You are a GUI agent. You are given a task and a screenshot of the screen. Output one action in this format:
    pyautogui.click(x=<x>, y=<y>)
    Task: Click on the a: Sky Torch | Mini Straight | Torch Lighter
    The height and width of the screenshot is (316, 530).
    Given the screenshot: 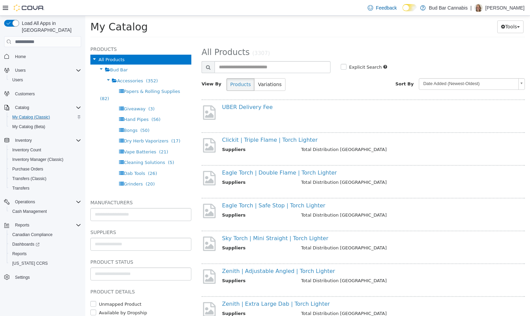 What is the action you would take?
    pyautogui.click(x=190, y=222)
    